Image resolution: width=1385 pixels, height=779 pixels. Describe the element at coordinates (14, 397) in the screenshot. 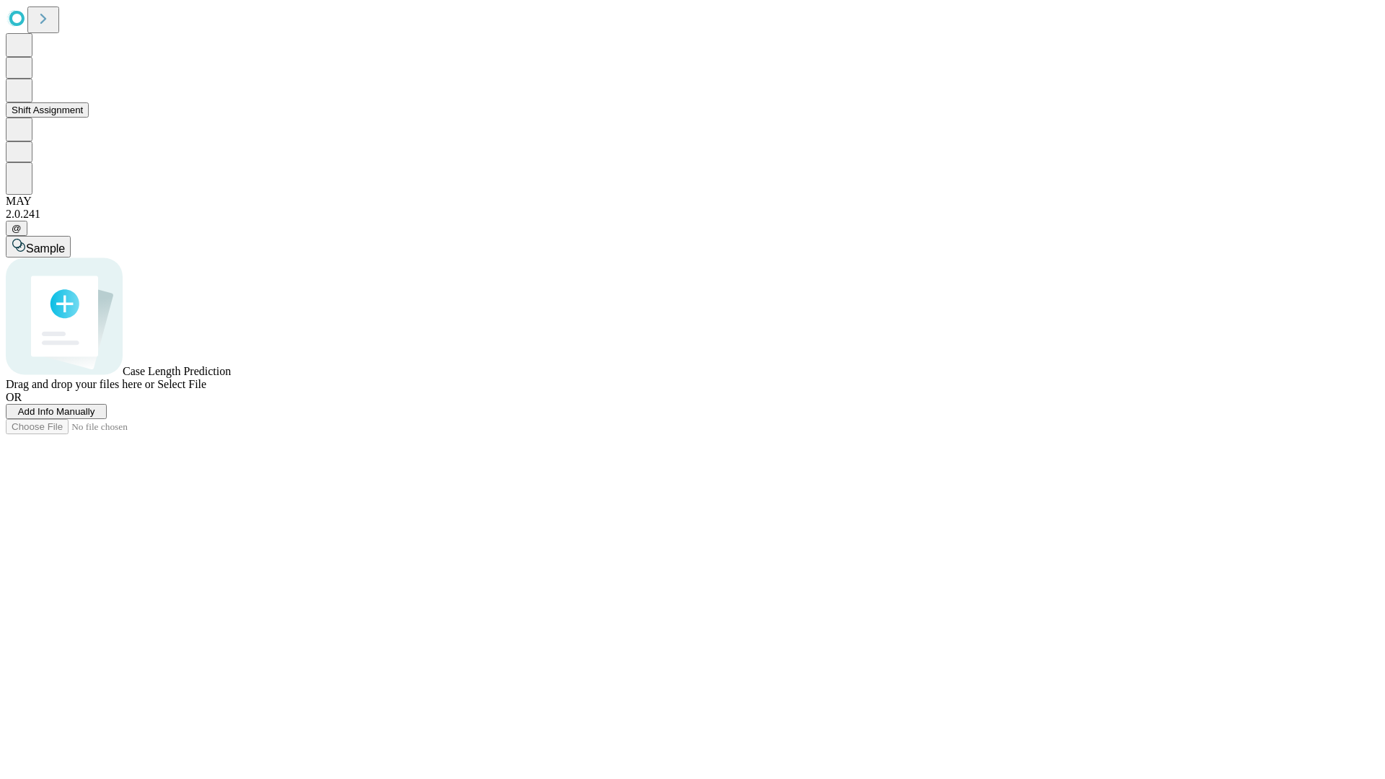

I see `span: OR` at that location.